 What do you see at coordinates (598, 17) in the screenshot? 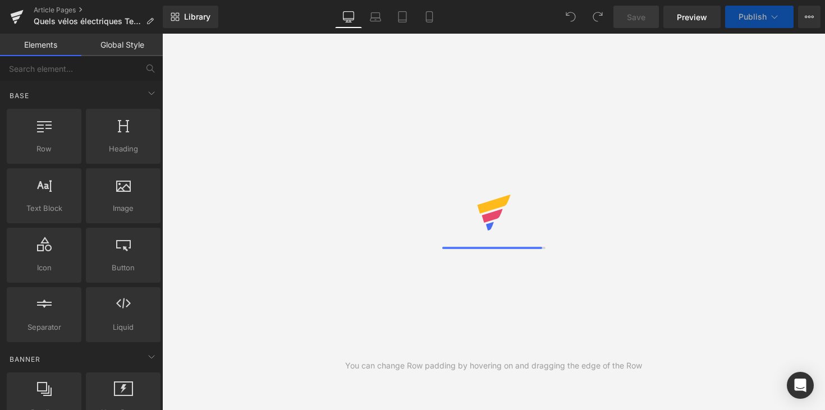
I see `button: Redo` at bounding box center [598, 17].